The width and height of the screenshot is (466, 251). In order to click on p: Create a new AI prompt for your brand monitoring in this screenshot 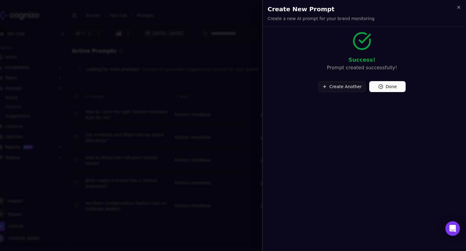, I will do `click(321, 19)`.